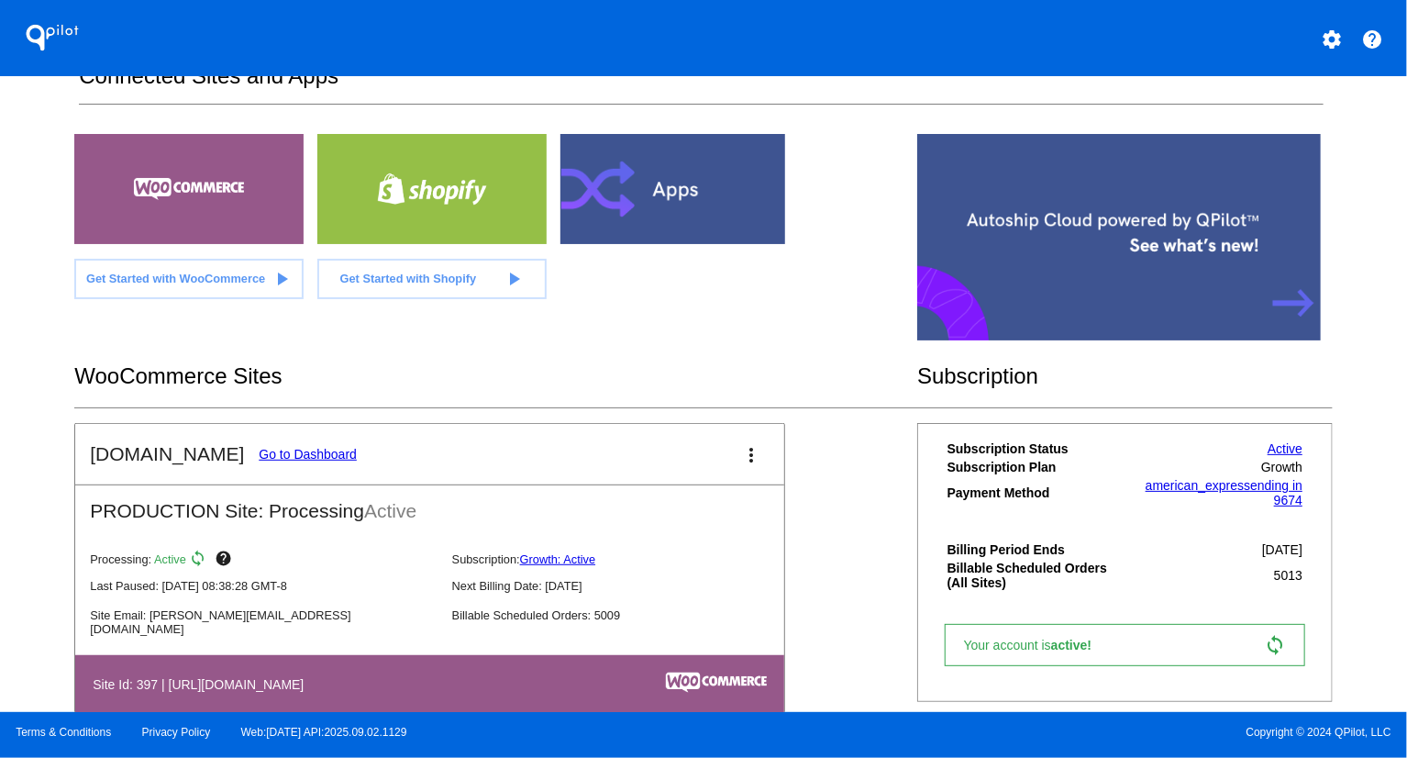  I want to click on span: Your account is, so click(1037, 645).